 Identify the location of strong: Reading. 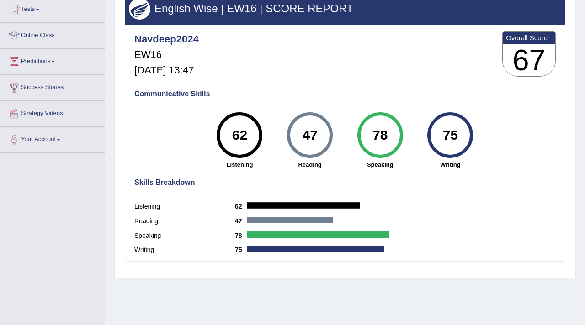
(310, 164).